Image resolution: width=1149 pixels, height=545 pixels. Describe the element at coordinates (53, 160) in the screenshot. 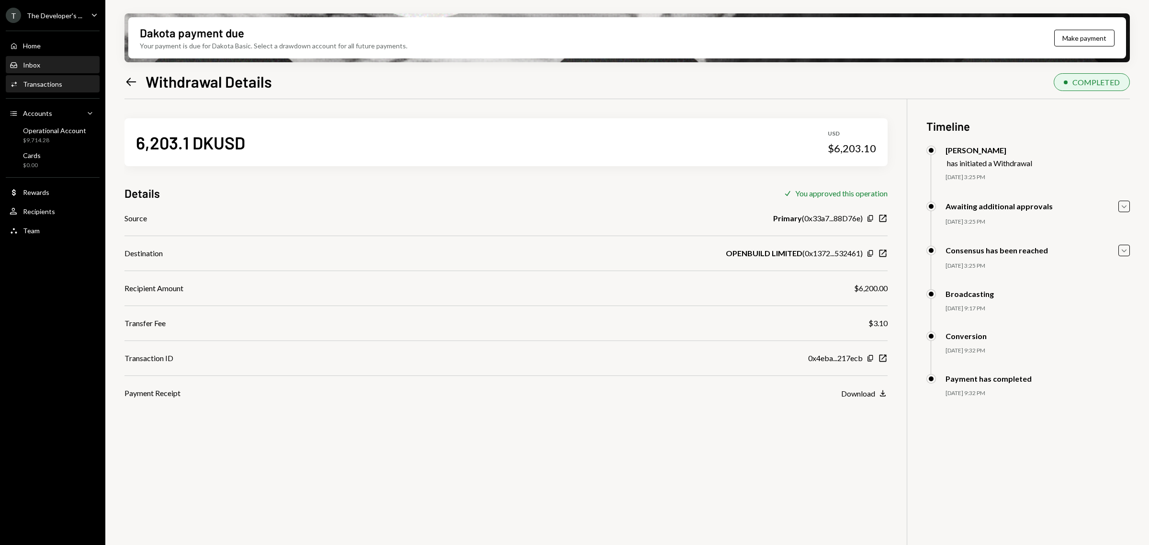

I see `a: Cards$0.00` at that location.